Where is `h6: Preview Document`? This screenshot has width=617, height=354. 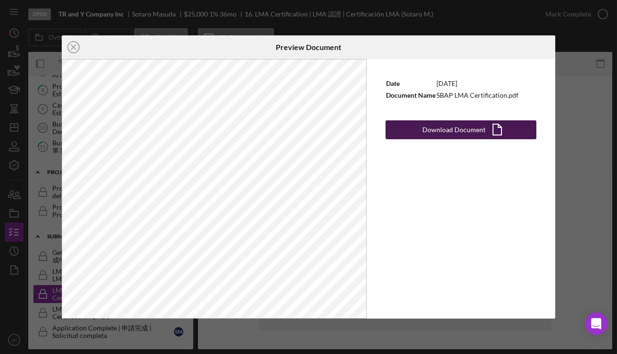
h6: Preview Document is located at coordinates (308, 47).